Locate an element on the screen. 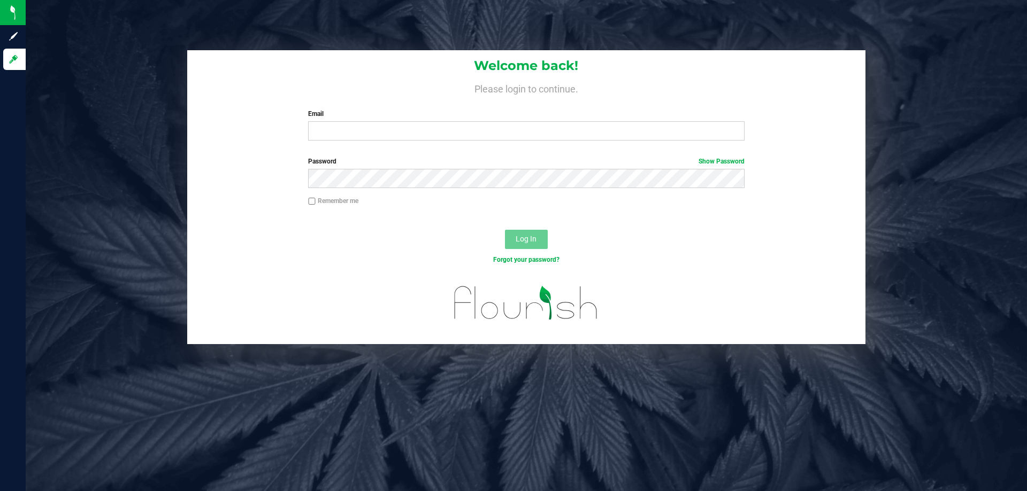  img: flourish_logo.svg is located at coordinates (526, 303).